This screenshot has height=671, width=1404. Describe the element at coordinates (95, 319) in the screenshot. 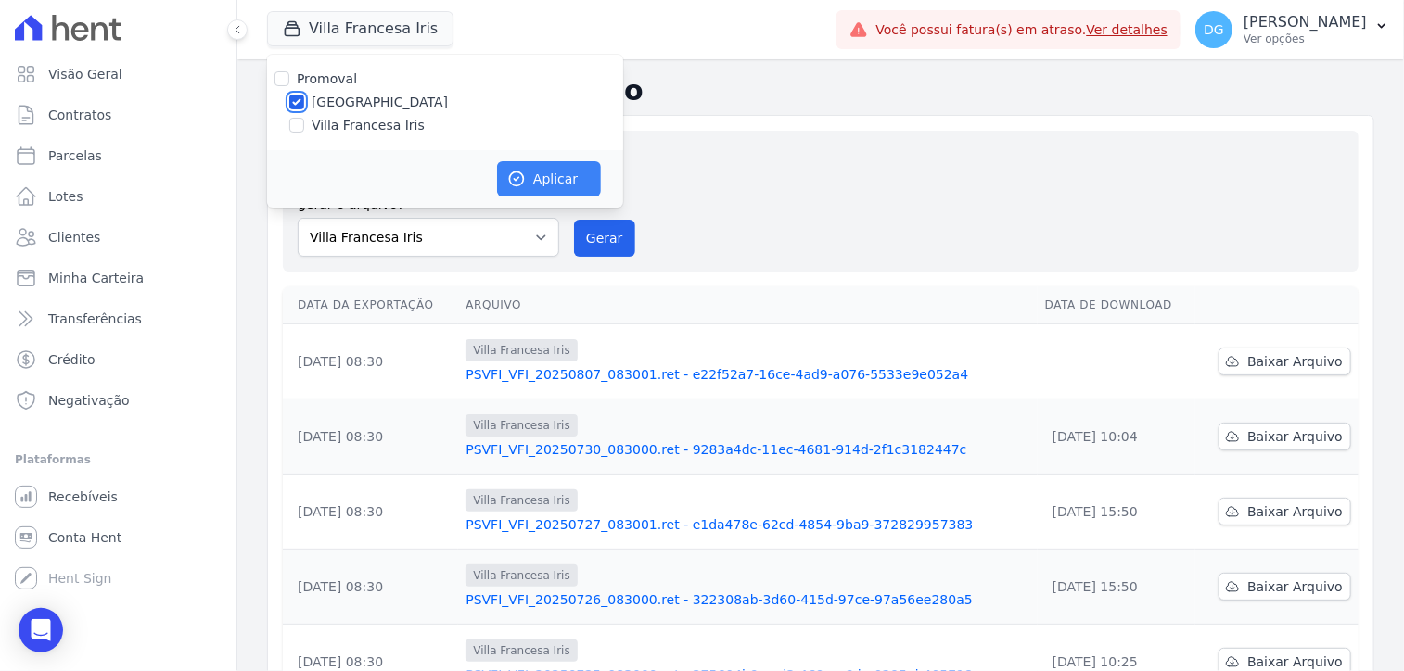

I see `span: Transferências` at that location.